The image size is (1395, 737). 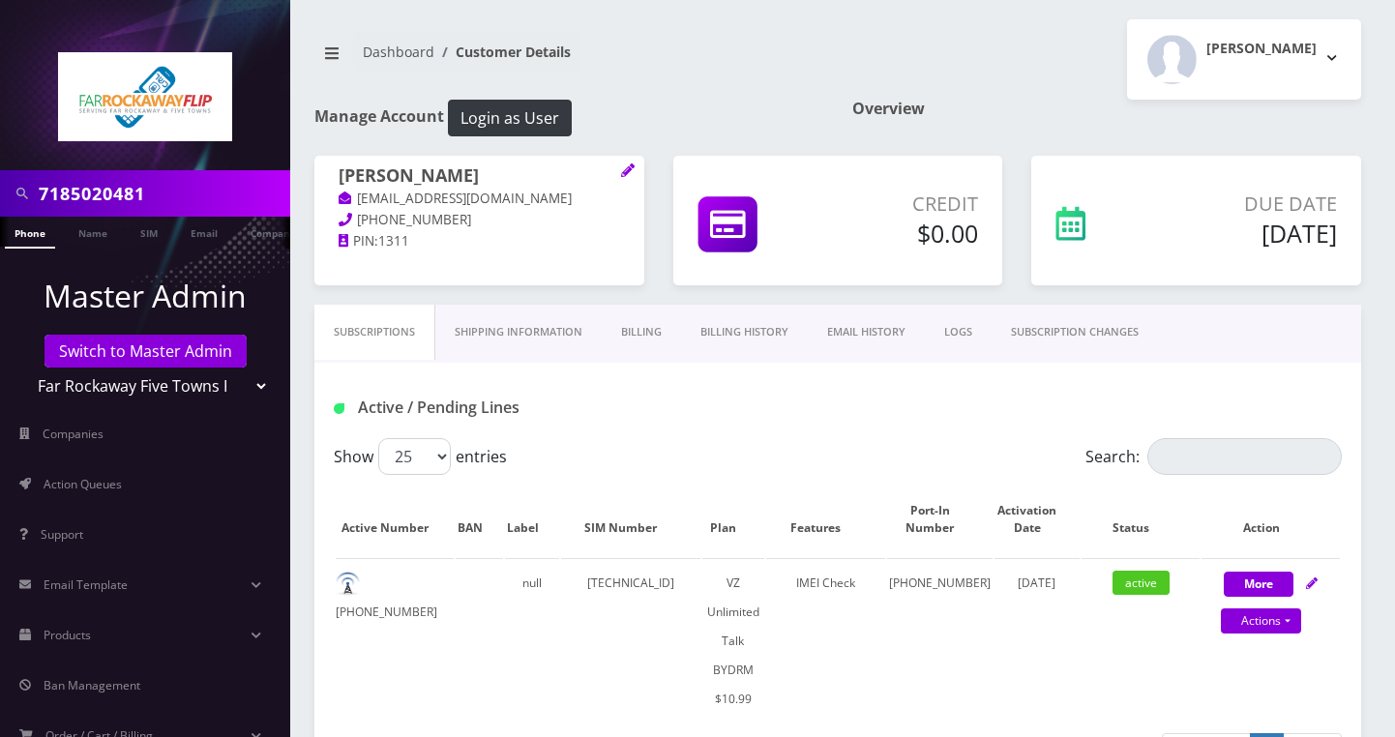 I want to click on th: SIM Number: activate to sort column ascending, so click(x=631, y=519).